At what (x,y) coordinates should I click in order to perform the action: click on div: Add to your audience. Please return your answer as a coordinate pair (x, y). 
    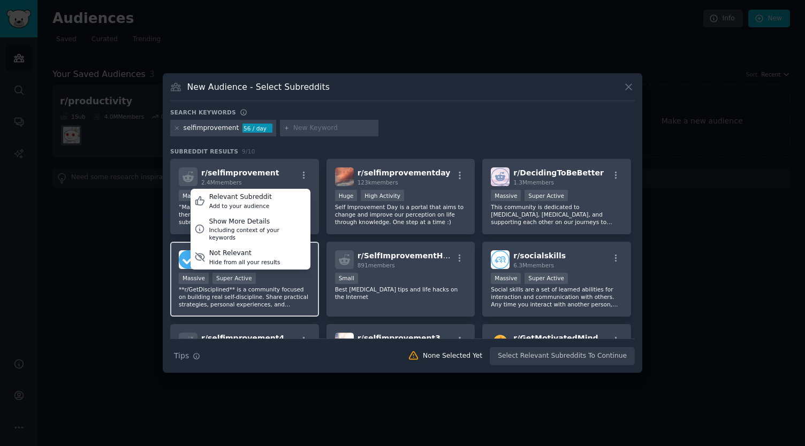
    Looking at the image, I should click on (240, 206).